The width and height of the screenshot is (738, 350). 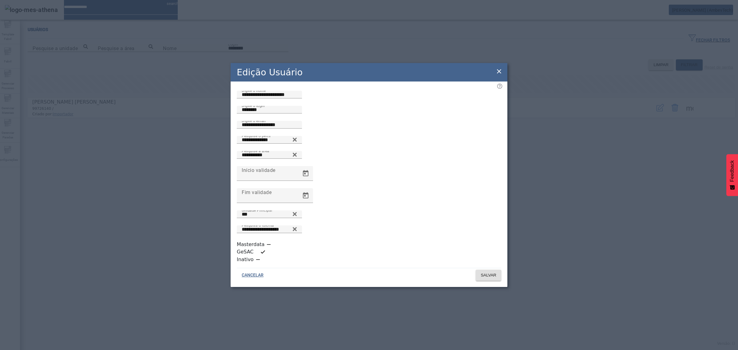 I want to click on mat-label: Pesquise a área, so click(x=255, y=151).